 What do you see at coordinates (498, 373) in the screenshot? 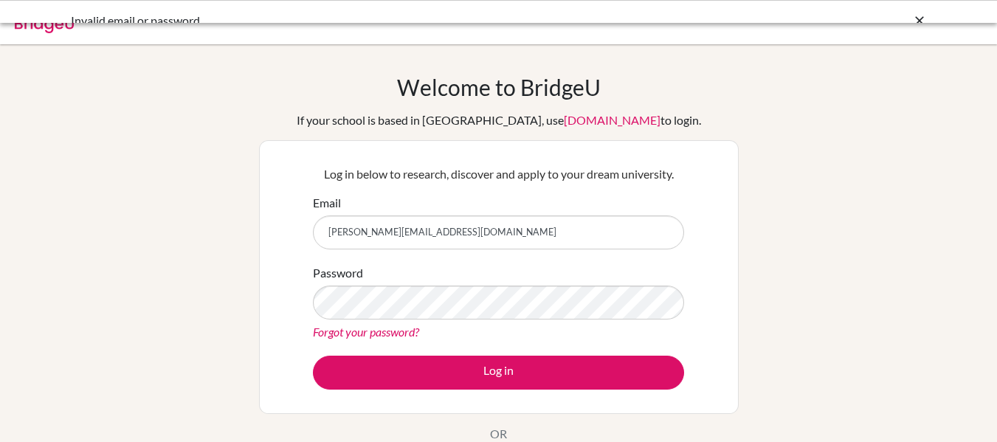
I see `button: Log in` at bounding box center [498, 373].